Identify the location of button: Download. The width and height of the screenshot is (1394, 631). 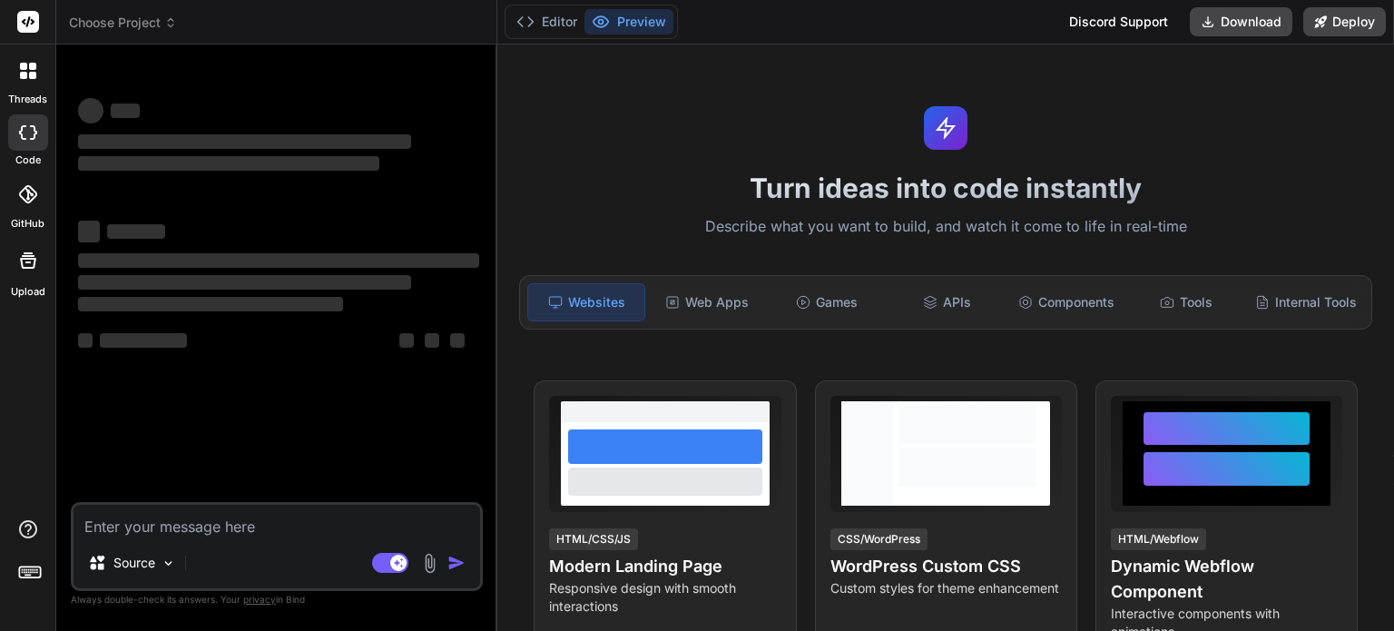
(1240, 22).